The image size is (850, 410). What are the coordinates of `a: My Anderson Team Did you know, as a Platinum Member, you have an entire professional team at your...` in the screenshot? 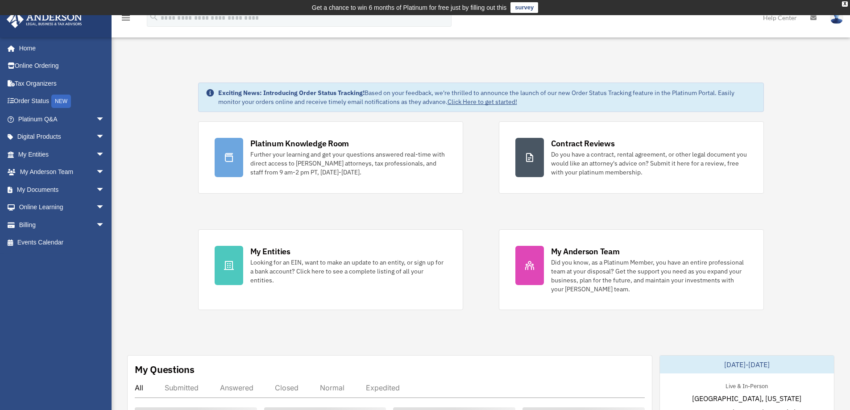 It's located at (632, 270).